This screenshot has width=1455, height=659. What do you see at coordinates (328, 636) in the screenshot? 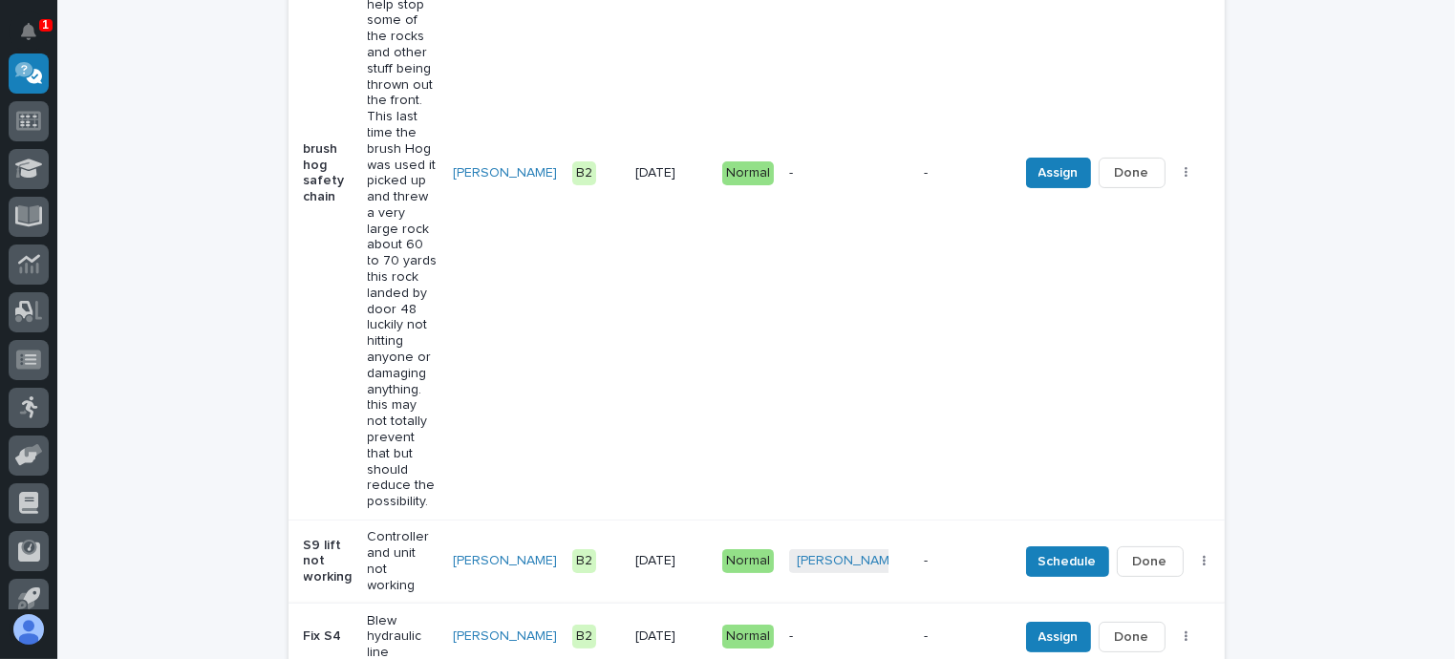
I see `p: Fix S4` at bounding box center [328, 636].